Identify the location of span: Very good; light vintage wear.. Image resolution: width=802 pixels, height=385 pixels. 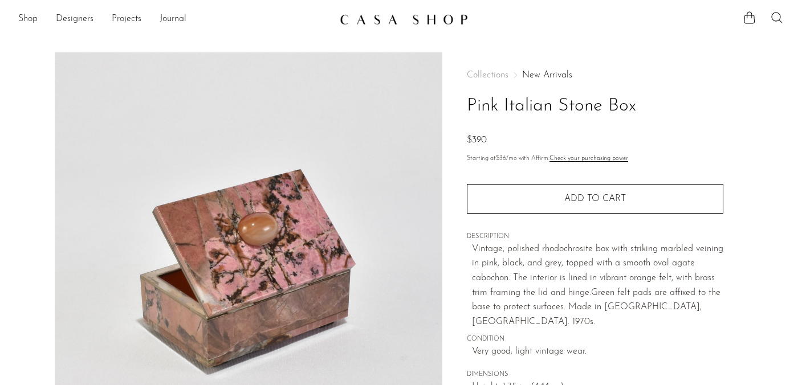
(597, 352).